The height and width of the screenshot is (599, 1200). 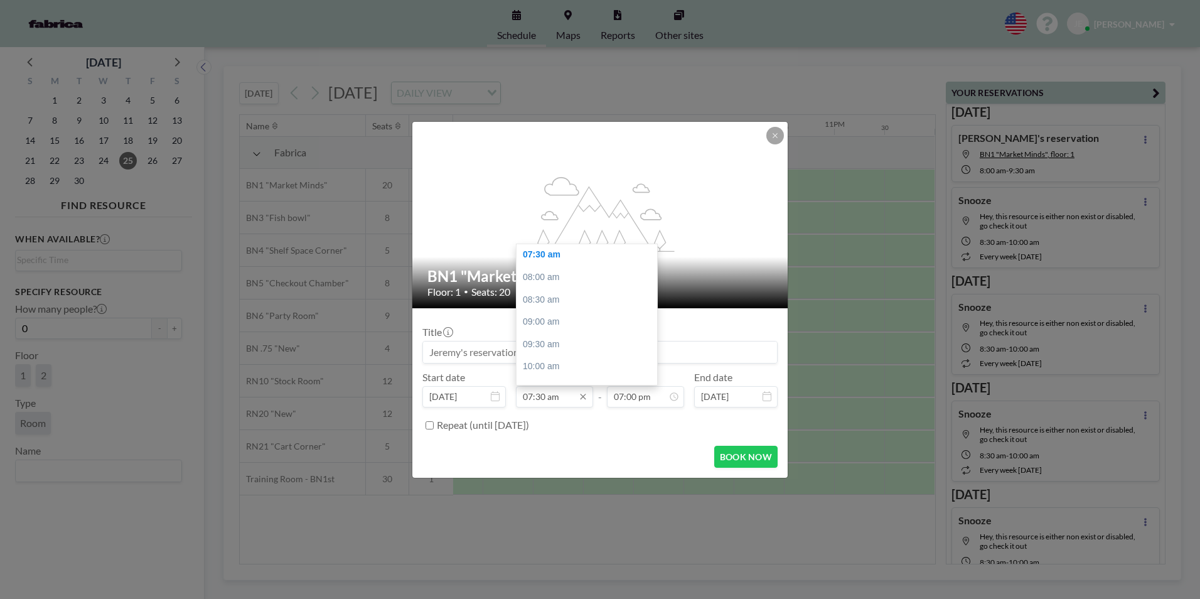 What do you see at coordinates (590, 255) in the screenshot?
I see `div: 07:30 am` at bounding box center [590, 255].